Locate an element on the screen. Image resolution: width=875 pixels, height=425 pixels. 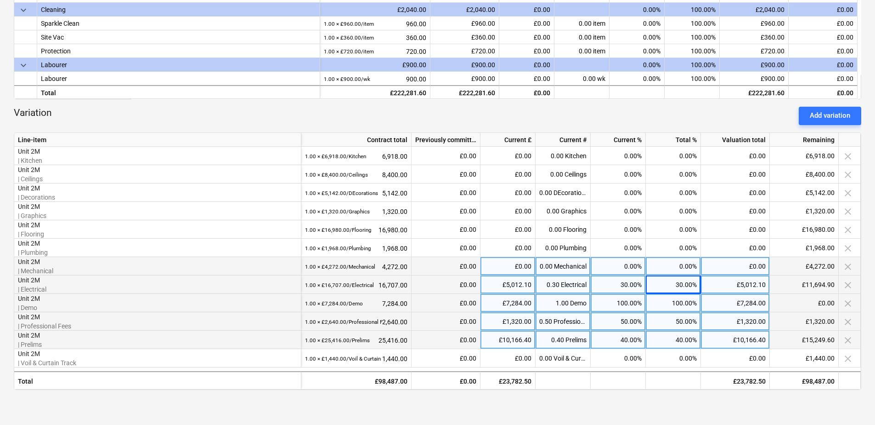
div: 7,284.00 is located at coordinates (356, 303).